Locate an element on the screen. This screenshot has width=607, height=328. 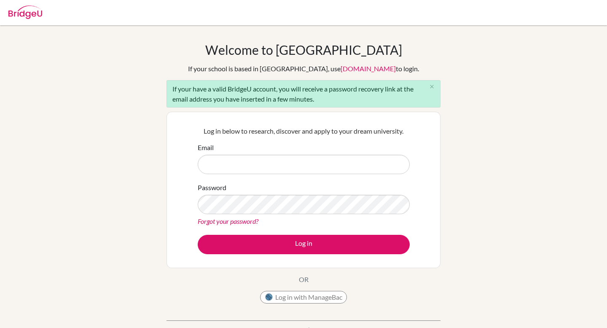
label: Email is located at coordinates (206, 148).